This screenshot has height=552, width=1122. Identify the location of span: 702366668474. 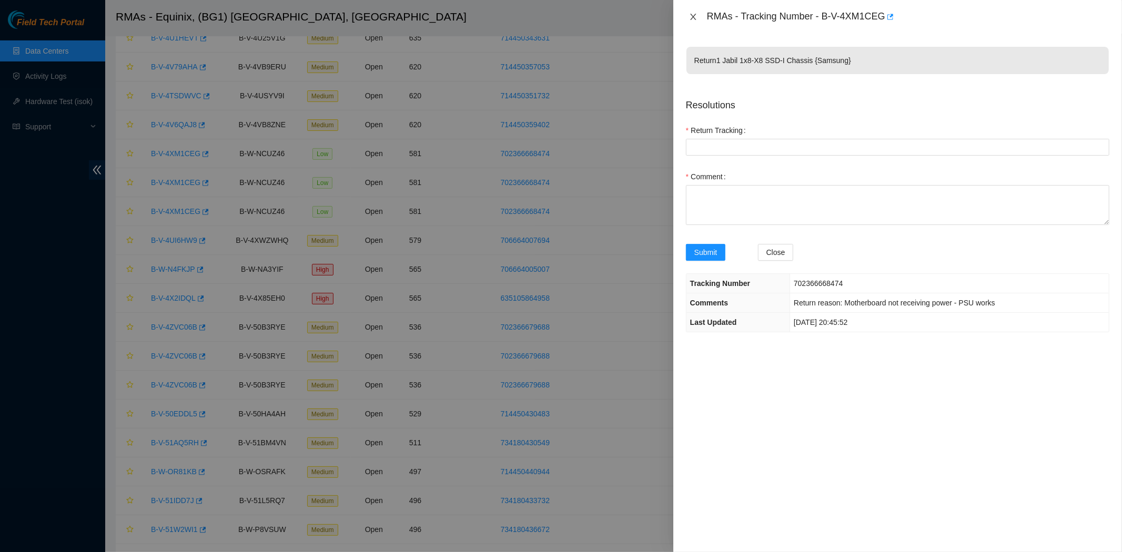
(818, 284).